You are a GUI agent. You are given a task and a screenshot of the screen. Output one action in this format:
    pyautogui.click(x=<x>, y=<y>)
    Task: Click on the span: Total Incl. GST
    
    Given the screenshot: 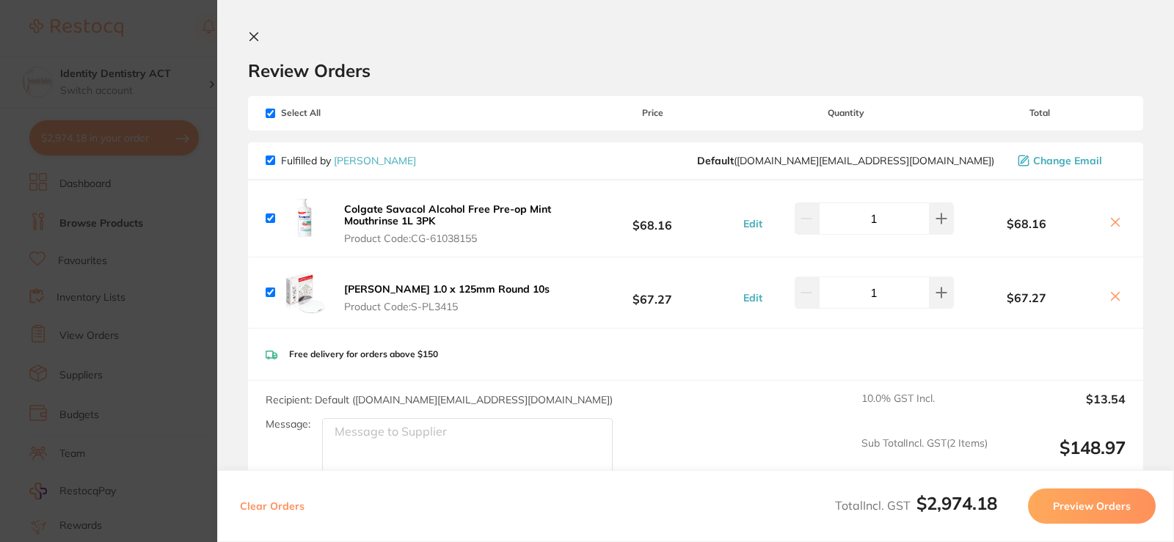 What is the action you would take?
    pyautogui.click(x=916, y=506)
    